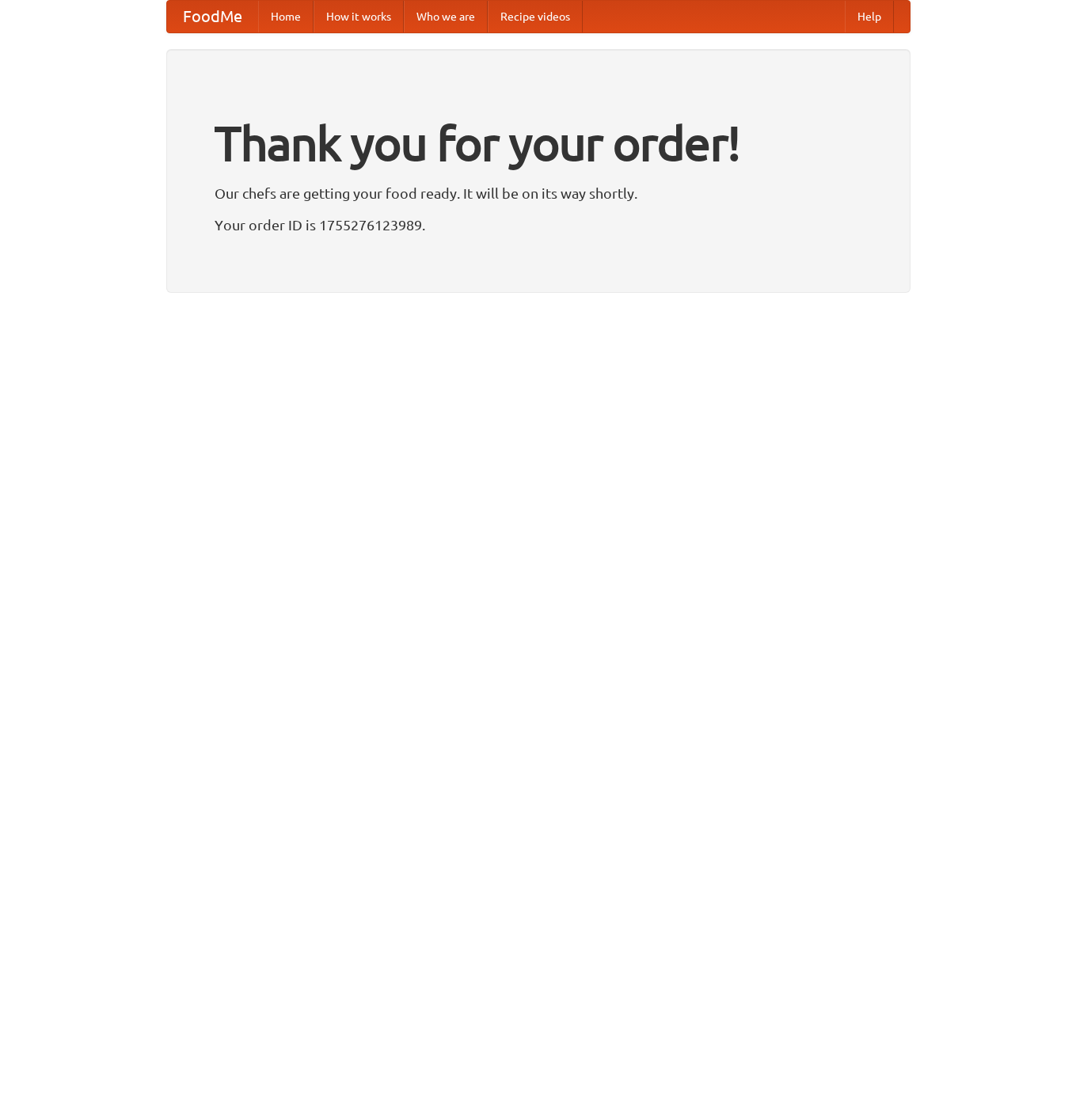 This screenshot has height=1120, width=1076. What do you see at coordinates (535, 16) in the screenshot?
I see `a: Recipe videos` at bounding box center [535, 16].